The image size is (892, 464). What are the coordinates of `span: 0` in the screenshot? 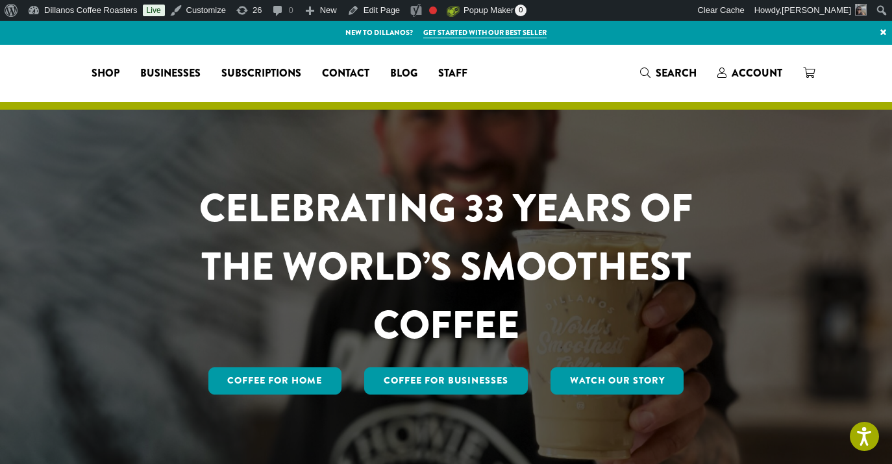 It's located at (521, 10).